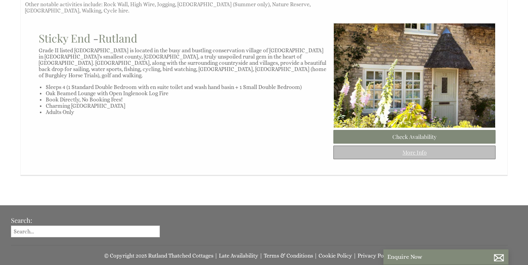 The width and height of the screenshot is (528, 265). What do you see at coordinates (186, 87) in the screenshot?
I see `li: Sleeps 4 (1 Standard Double Bedroom with en suite toilet and wash hand basin + 1 Small Double Bed...` at bounding box center [186, 87].